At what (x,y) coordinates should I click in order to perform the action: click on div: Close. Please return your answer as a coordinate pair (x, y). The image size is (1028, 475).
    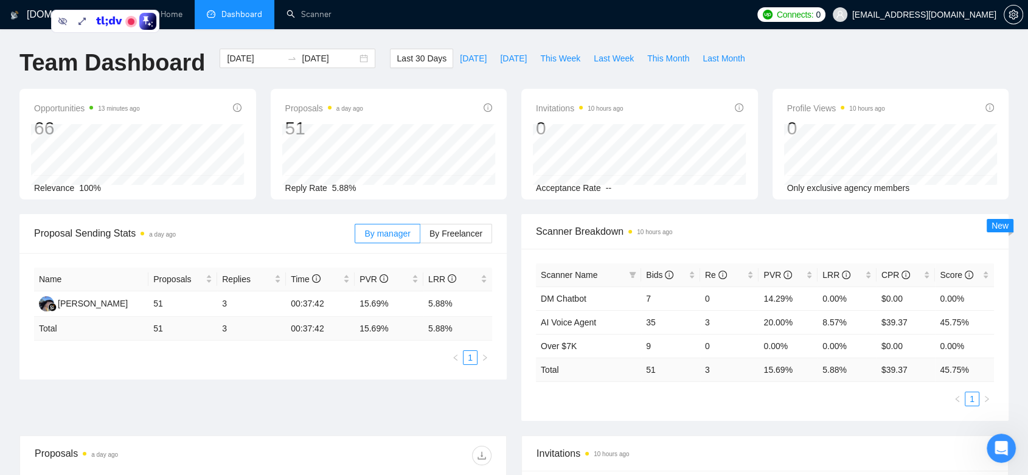
    Looking at the image, I should click on (225, 16).